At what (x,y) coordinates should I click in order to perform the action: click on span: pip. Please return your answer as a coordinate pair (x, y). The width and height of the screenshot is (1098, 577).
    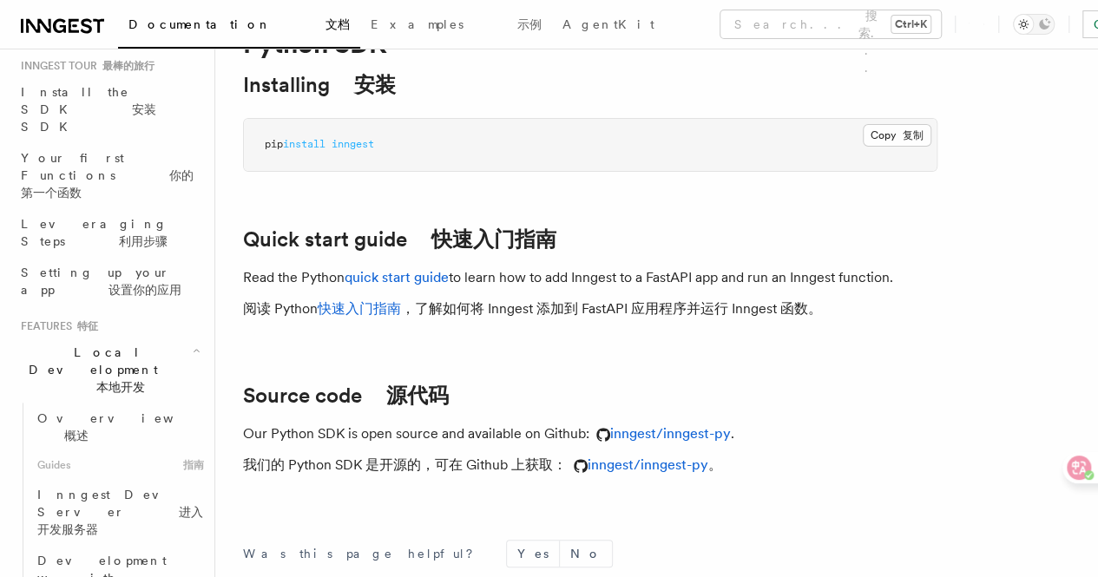
    Looking at the image, I should click on (273, 144).